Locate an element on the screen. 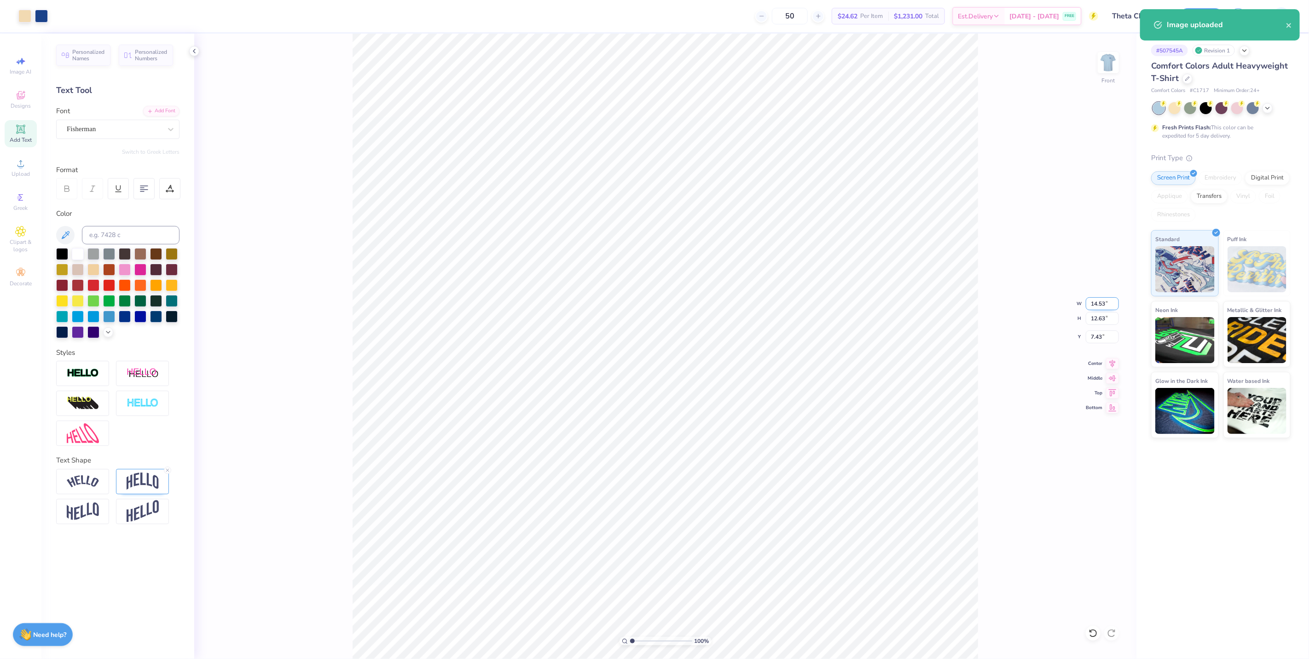 The width and height of the screenshot is (1309, 659). div: # 507545A is located at coordinates (1169, 50).